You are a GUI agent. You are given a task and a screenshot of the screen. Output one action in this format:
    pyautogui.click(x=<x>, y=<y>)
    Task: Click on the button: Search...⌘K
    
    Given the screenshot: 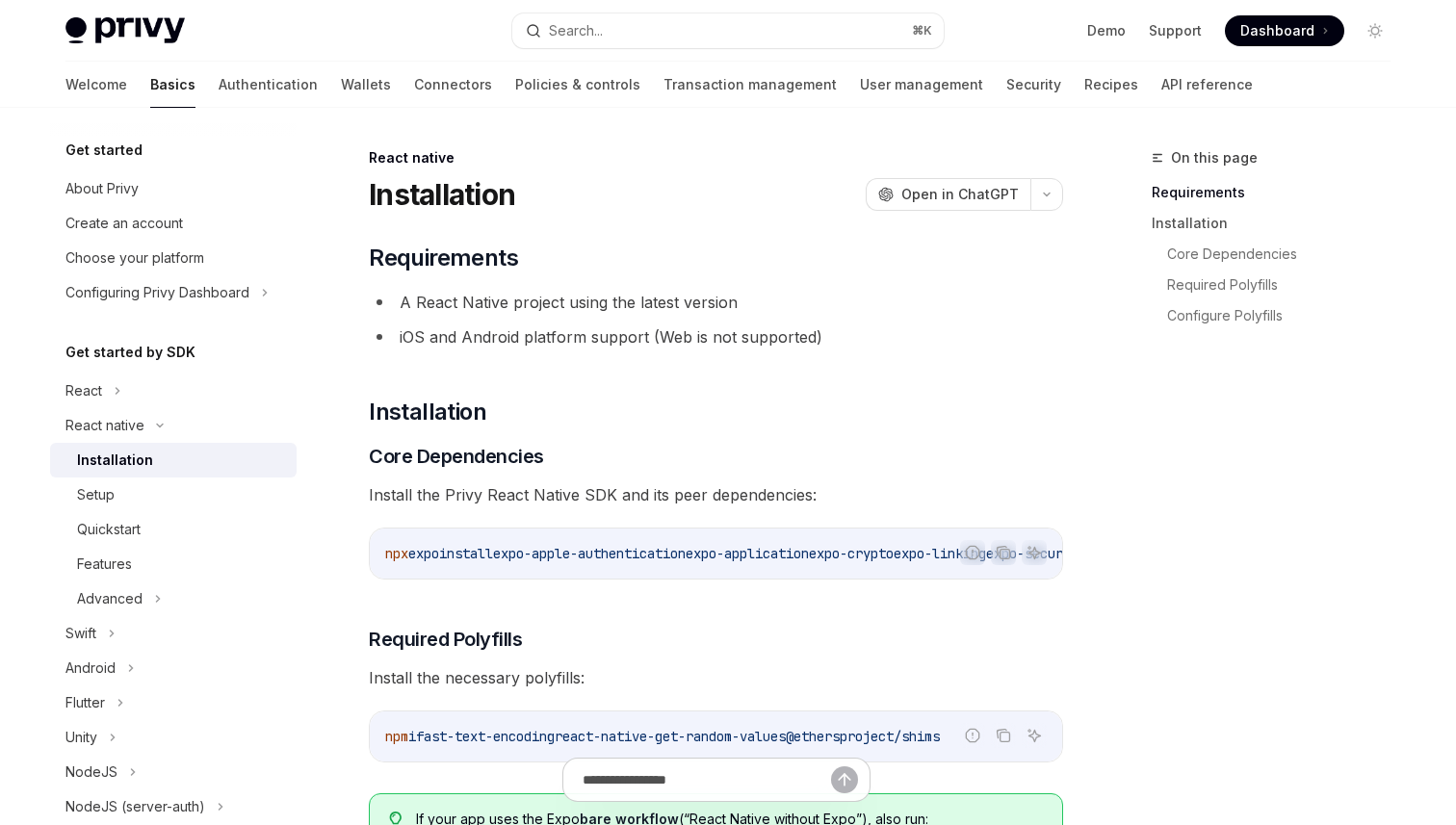 What is the action you would take?
    pyautogui.click(x=728, y=31)
    